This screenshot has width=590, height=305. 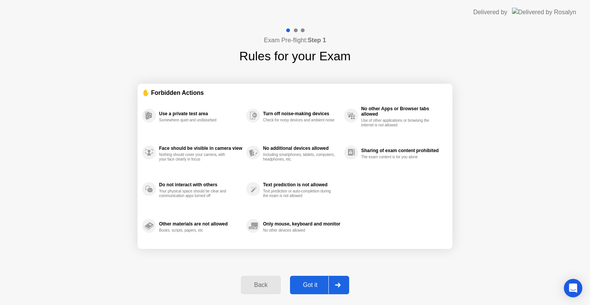 What do you see at coordinates (295, 93) in the screenshot?
I see `div: ✋ Forbidden Actions` at bounding box center [295, 93].